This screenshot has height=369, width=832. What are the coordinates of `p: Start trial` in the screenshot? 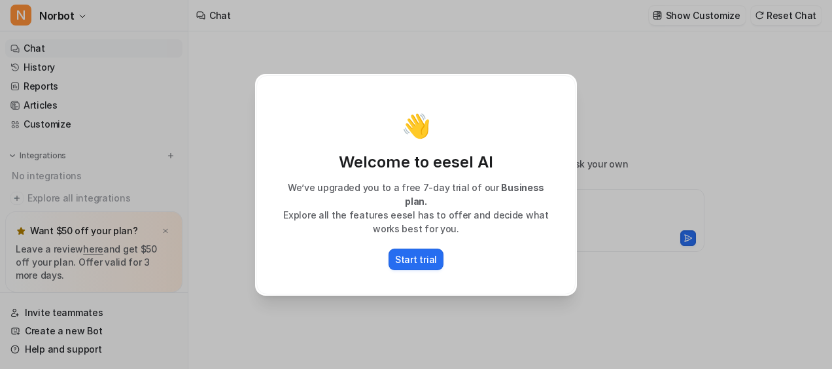 It's located at (416, 259).